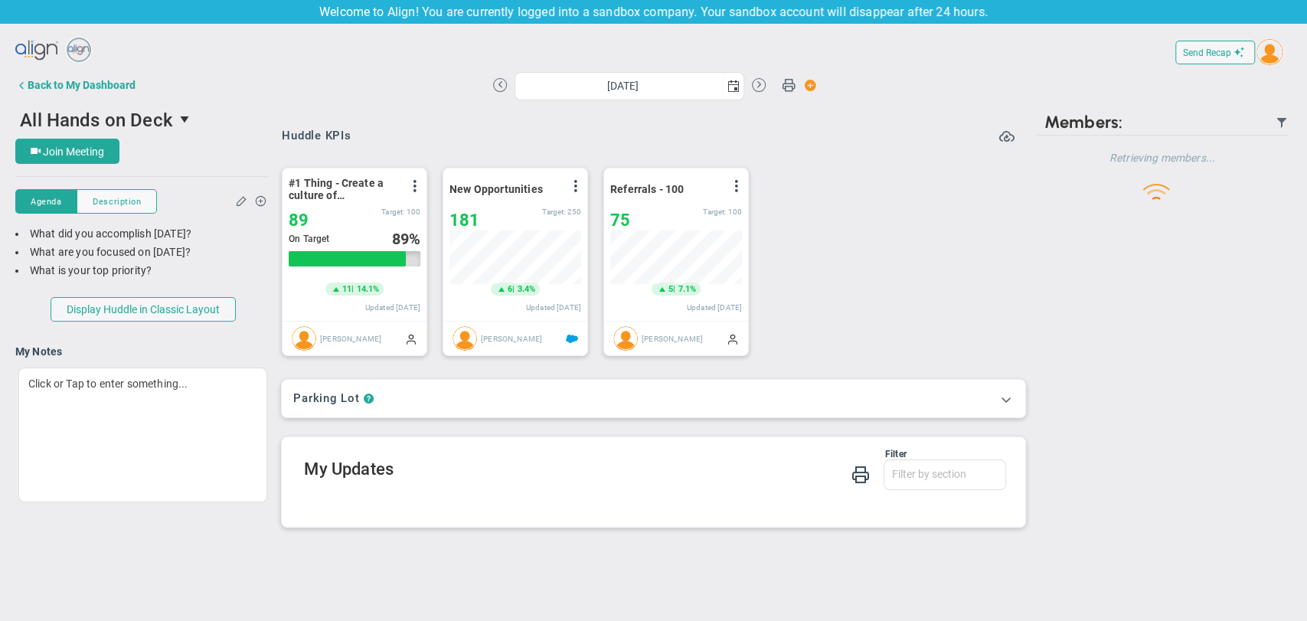  Describe the element at coordinates (860, 473) in the screenshot. I see `span: Print My Huddle Updates` at that location.